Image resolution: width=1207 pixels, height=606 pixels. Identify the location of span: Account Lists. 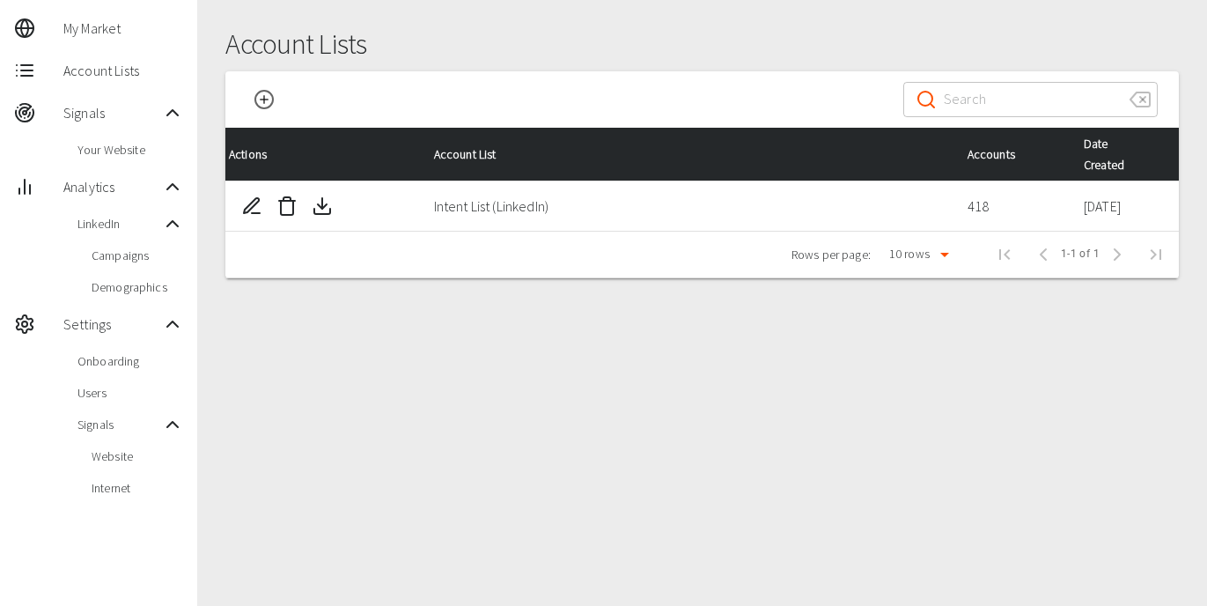
(123, 70).